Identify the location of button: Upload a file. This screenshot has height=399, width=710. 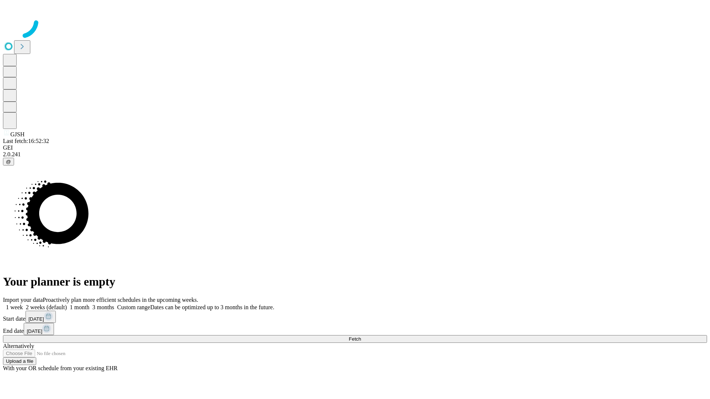
(20, 361).